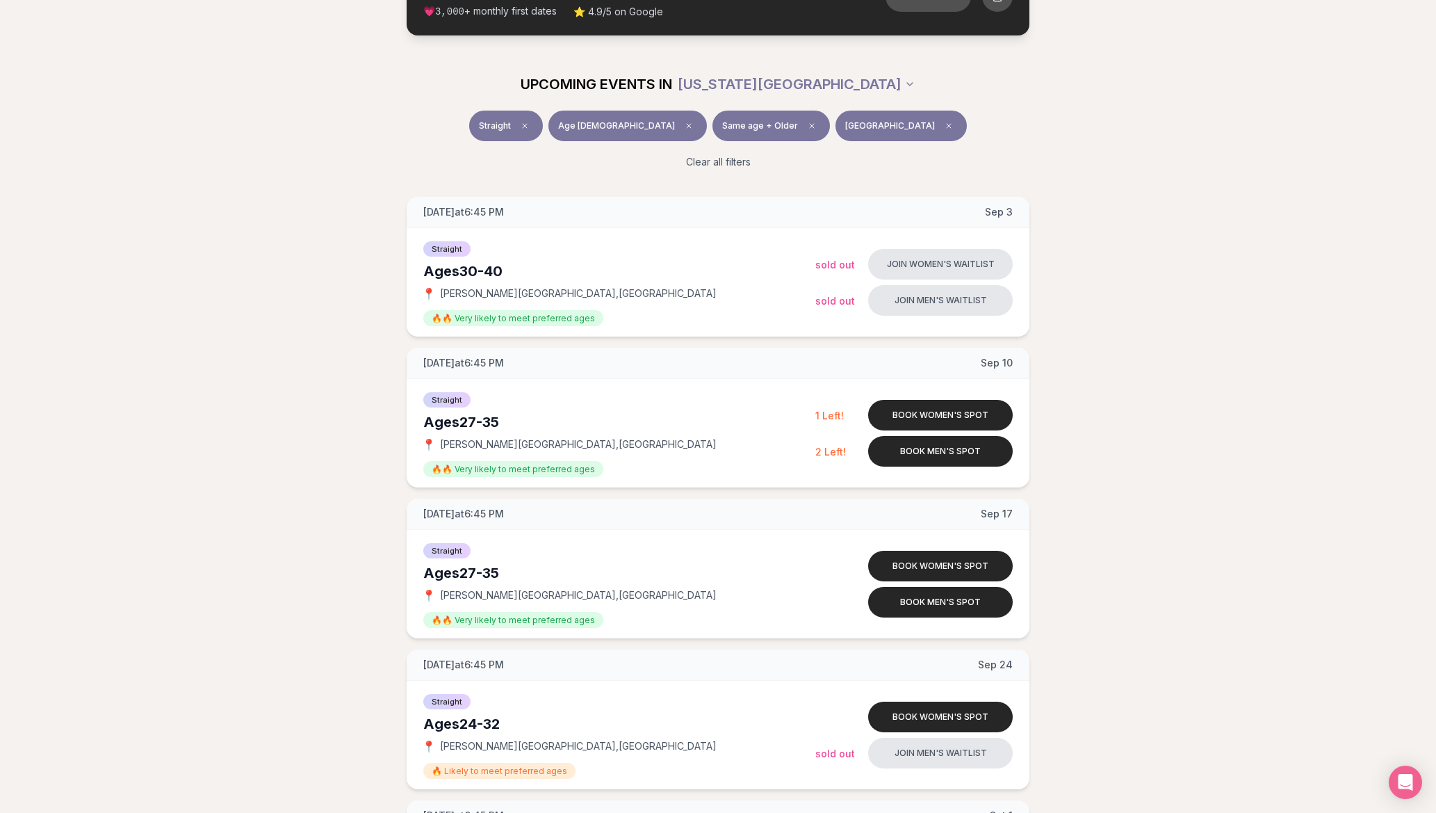 This screenshot has height=813, width=1436. Describe the element at coordinates (829, 415) in the screenshot. I see `span: 1 Left!` at that location.